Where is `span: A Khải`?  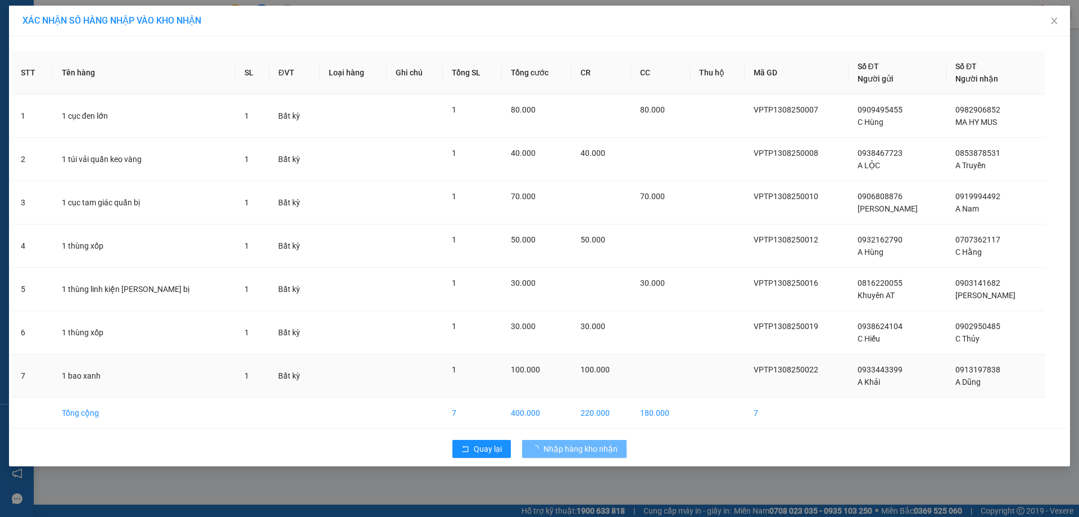
span: A Khải is located at coordinates (869, 382).